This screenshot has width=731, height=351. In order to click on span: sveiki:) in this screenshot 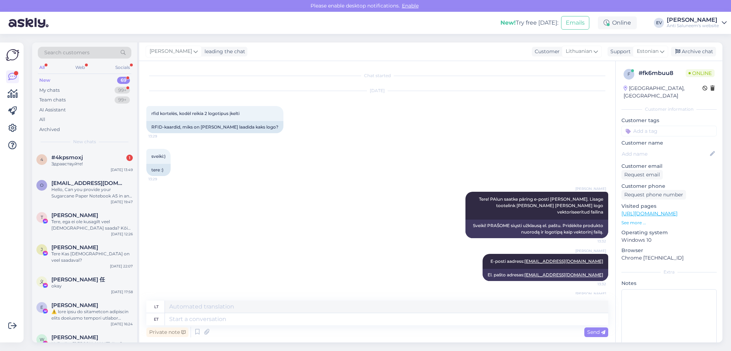, I will do `click(159, 156)`.